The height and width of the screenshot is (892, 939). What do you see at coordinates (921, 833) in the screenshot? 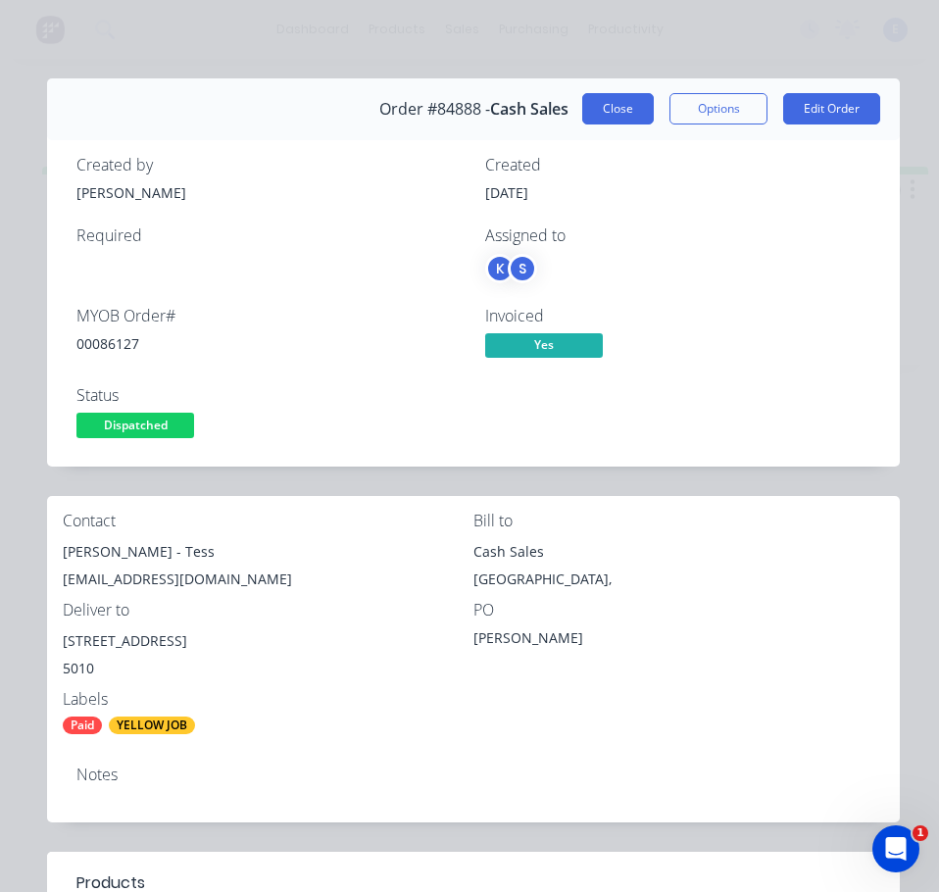
I see `span: 1` at bounding box center [921, 833].